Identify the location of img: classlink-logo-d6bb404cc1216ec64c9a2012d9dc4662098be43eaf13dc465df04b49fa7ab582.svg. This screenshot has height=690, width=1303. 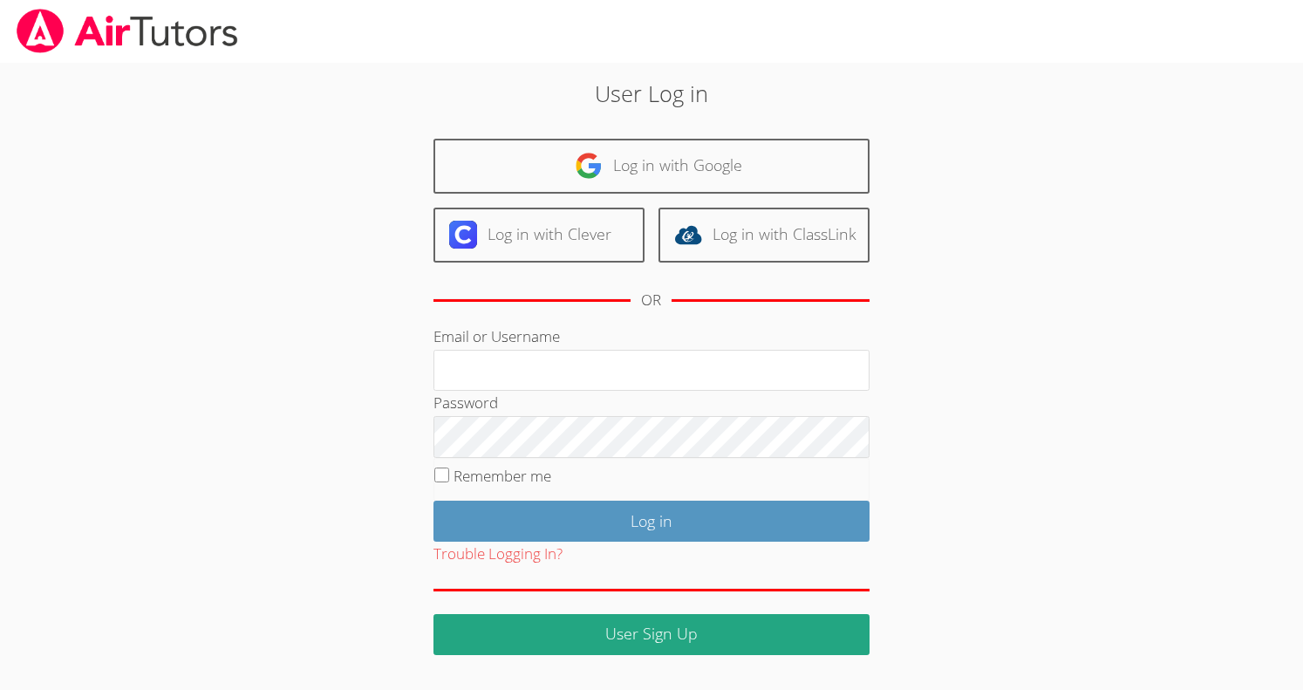
(688, 235).